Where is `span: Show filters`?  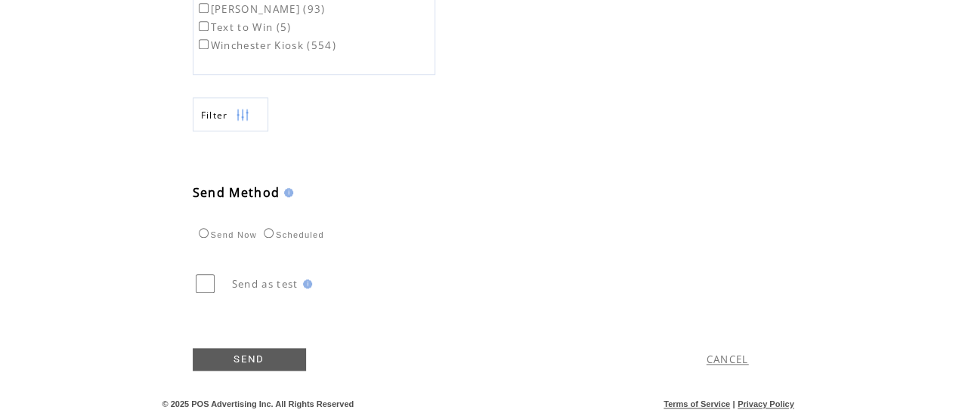
span: Show filters is located at coordinates (215, 115).